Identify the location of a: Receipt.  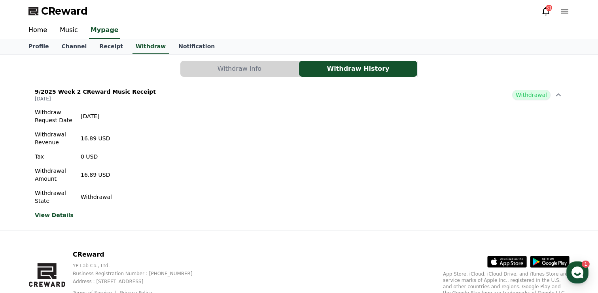
(111, 47).